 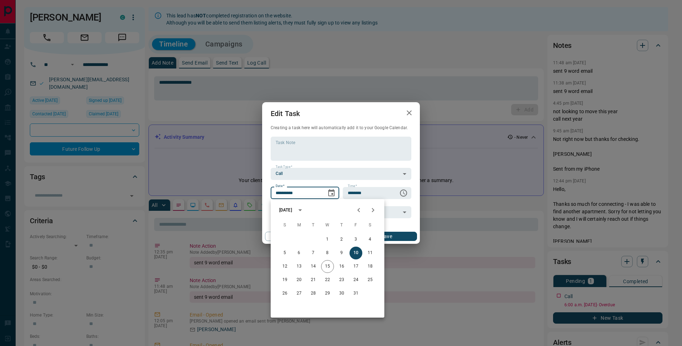 I want to click on label: Time, so click(x=353, y=186).